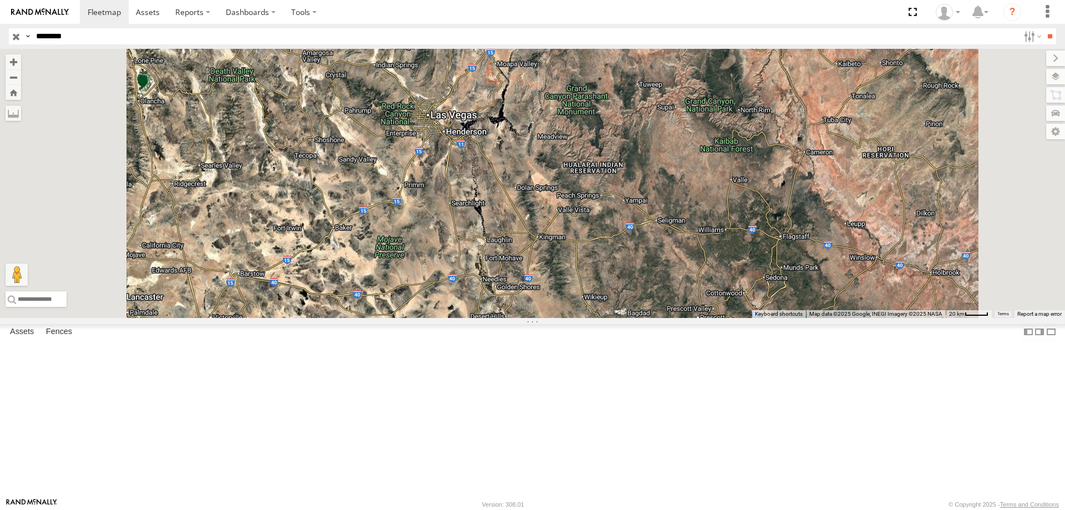  I want to click on label: Dock Summary Table to the Right, so click(1040, 332).